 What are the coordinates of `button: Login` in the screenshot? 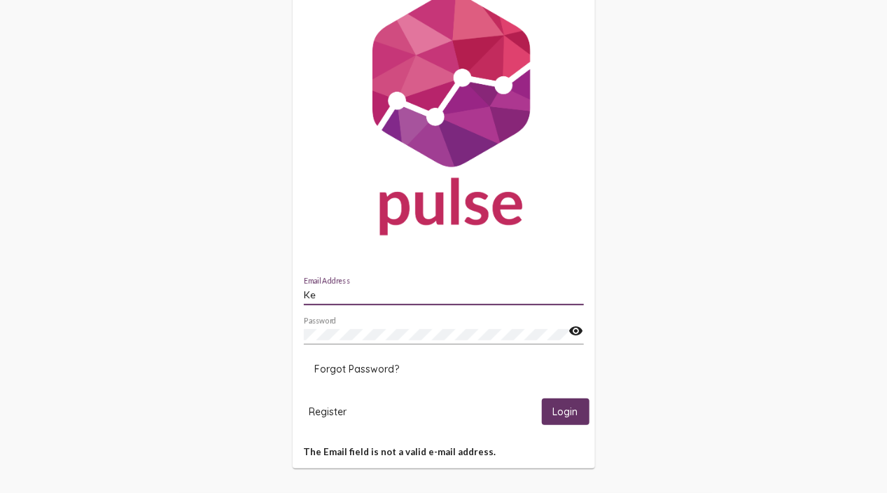 It's located at (565, 411).